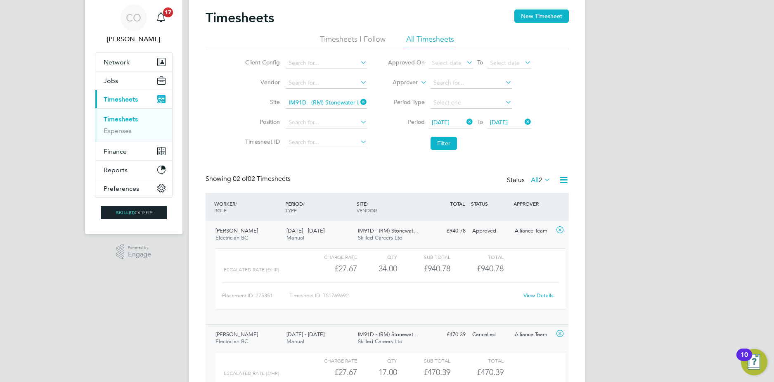 The image size is (774, 382). Describe the element at coordinates (261, 142) in the screenshot. I see `label: Timesheet ID` at that location.